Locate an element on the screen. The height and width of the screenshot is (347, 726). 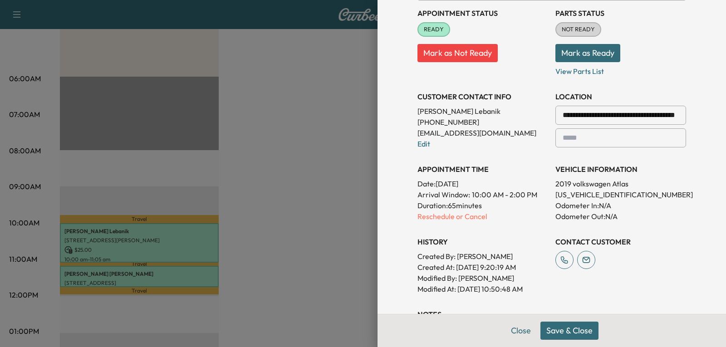
button: Save & Close is located at coordinates (570, 331).